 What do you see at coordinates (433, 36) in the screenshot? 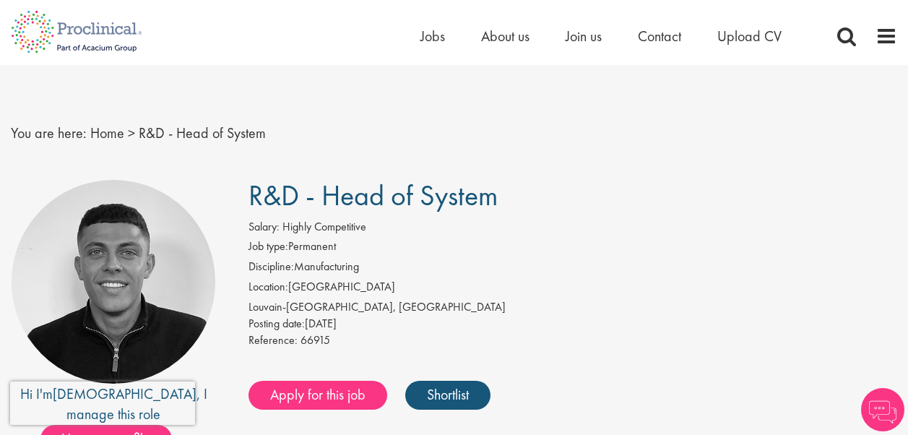
I see `a: Jobs` at bounding box center [433, 36].